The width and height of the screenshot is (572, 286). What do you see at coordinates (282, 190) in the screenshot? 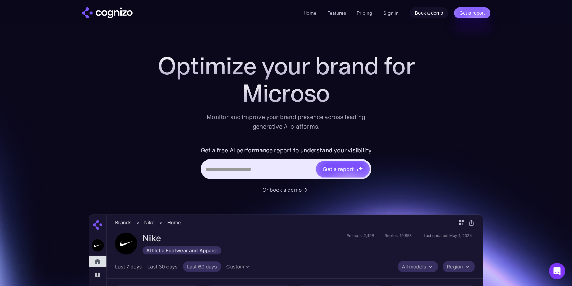
I see `div: Or book a demo` at bounding box center [282, 190].